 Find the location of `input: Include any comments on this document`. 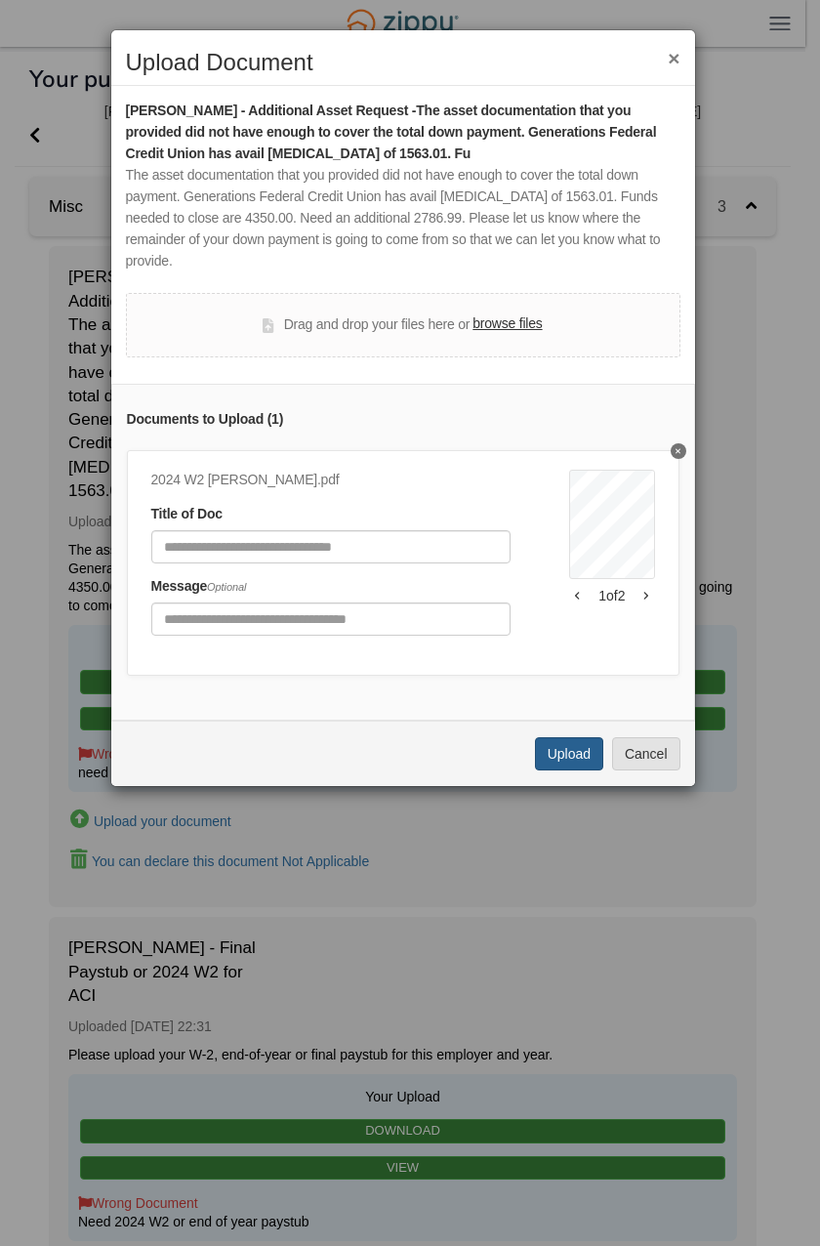

input: Include any comments on this document is located at coordinates (331, 619).